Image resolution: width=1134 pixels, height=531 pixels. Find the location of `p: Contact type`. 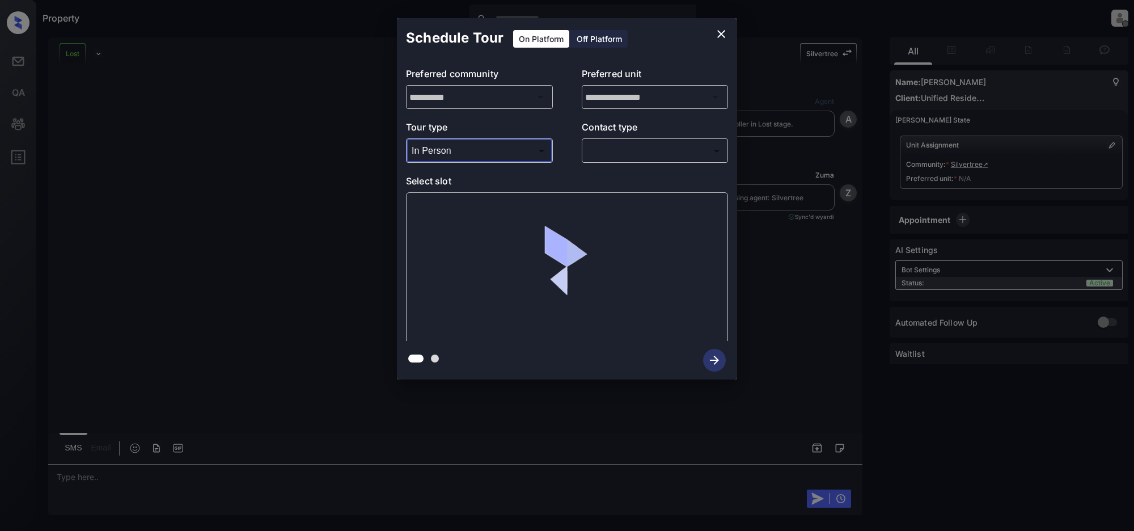

p: Contact type is located at coordinates (655, 129).